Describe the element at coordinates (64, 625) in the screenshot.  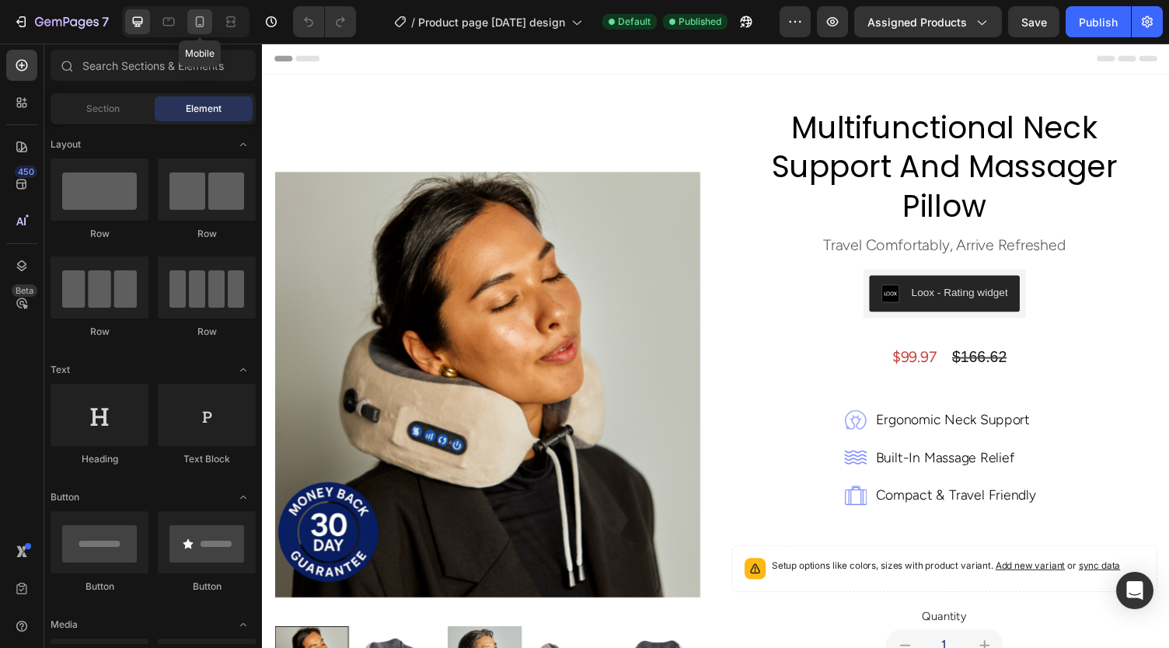
I see `span: Media` at that location.